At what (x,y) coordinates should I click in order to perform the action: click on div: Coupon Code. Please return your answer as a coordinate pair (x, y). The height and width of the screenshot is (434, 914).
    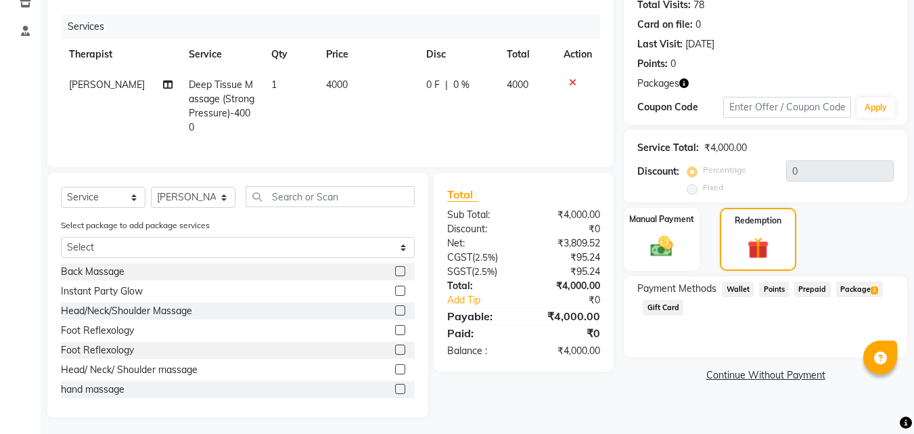
    Looking at the image, I should click on (680, 107).